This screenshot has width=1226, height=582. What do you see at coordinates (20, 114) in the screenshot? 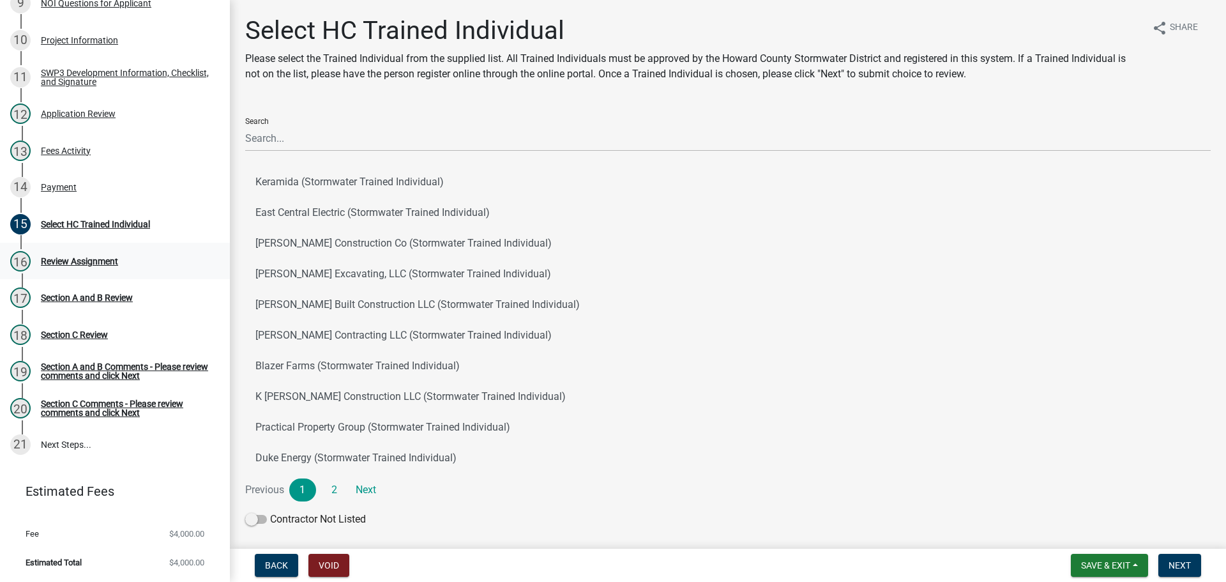
I see `div: 12` at bounding box center [20, 114].